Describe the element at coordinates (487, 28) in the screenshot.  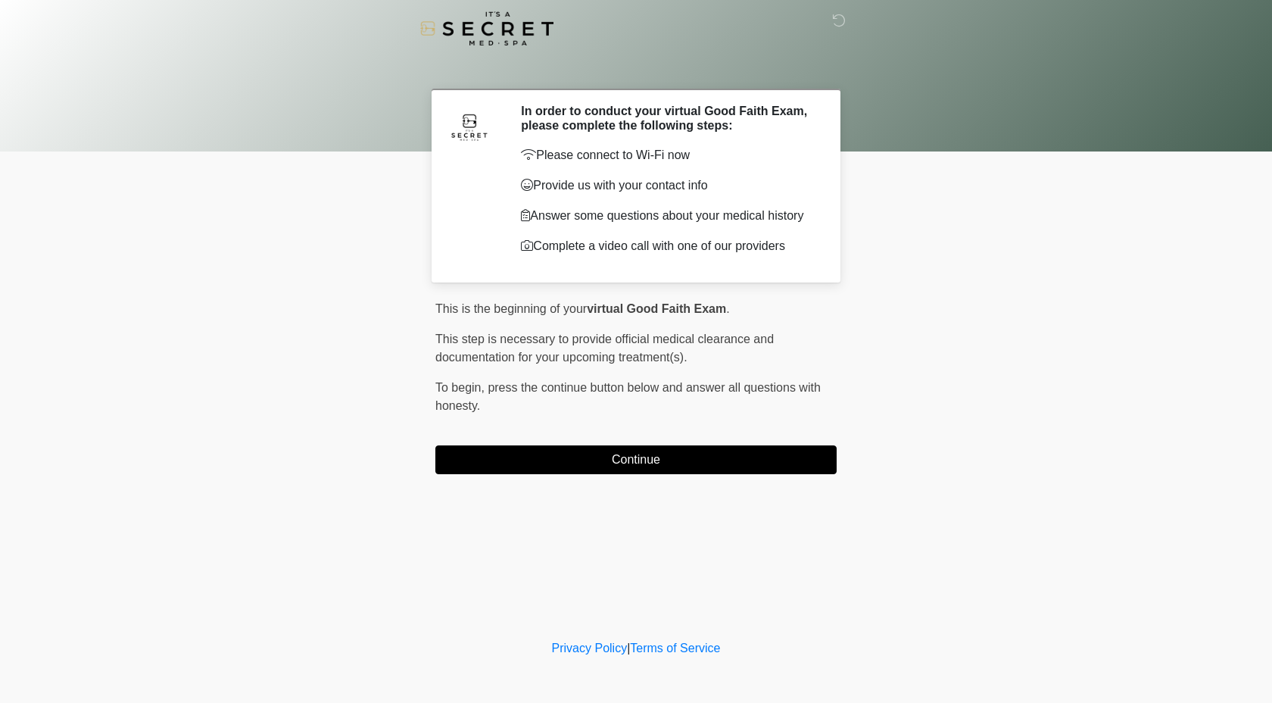
I see `img: It's A Secret Med Spa Logo` at that location.